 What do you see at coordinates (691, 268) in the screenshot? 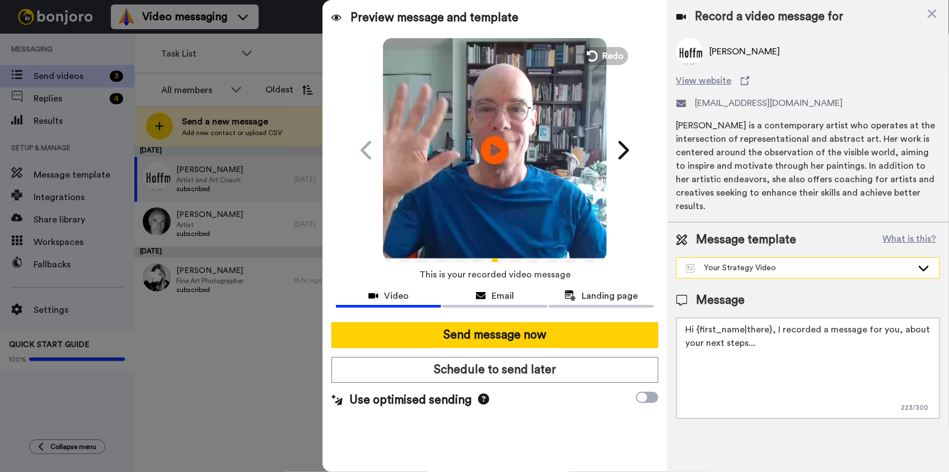
I see `img: Message-temps.svg` at bounding box center [691, 268].